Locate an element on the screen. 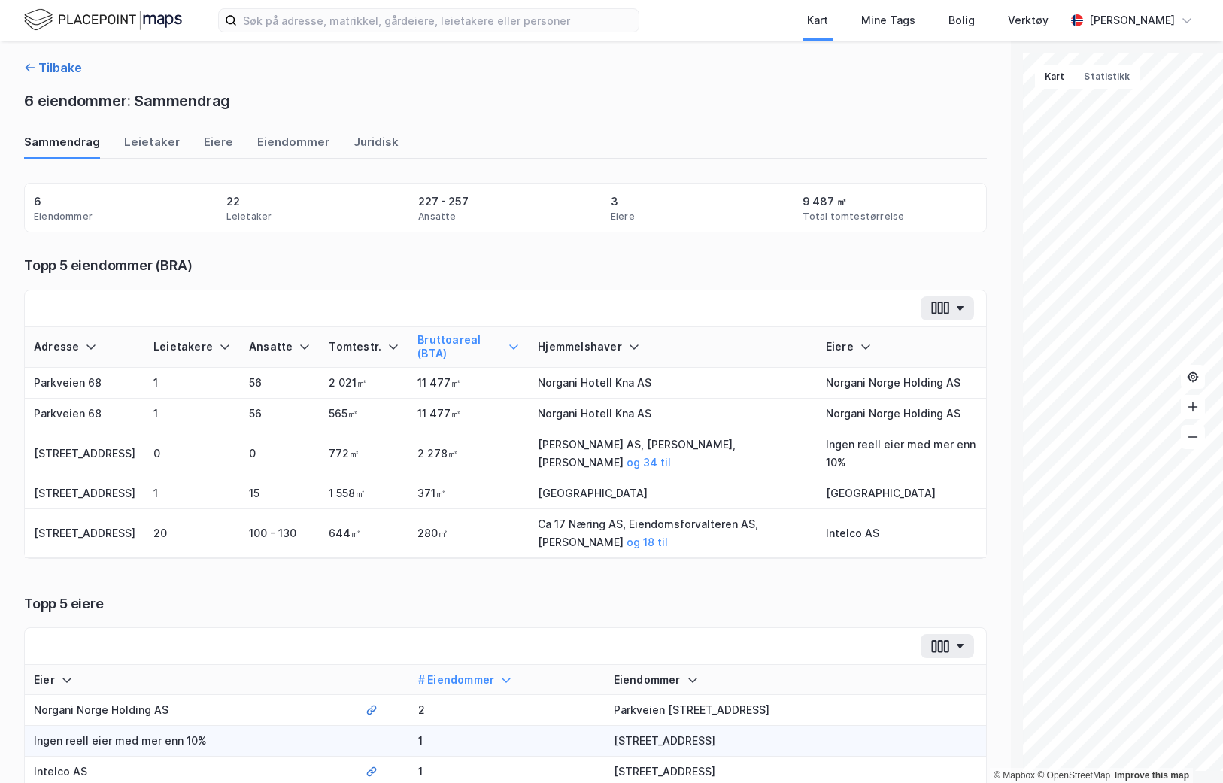 The width and height of the screenshot is (1223, 783). td: 565㎡ is located at coordinates (364, 414).